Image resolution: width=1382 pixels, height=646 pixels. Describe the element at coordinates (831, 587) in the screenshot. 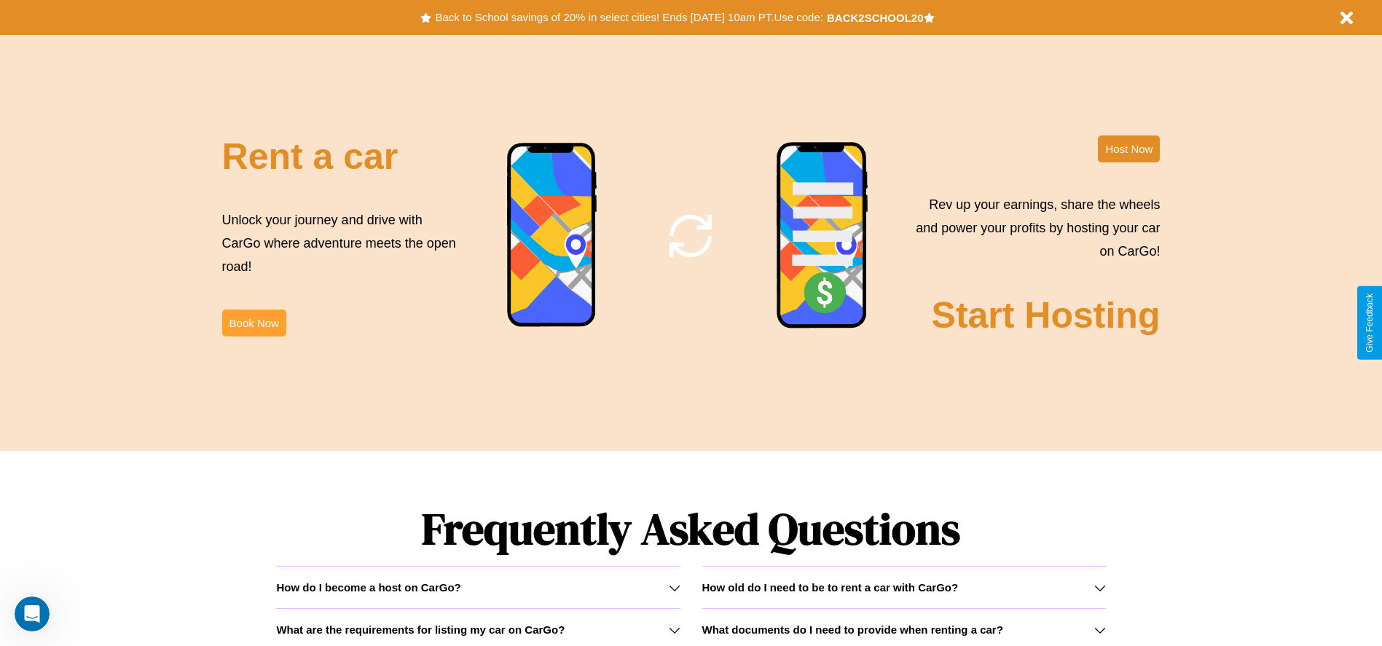

I see `h3: How old do I need to be to rent a car with CarGo?` at that location.